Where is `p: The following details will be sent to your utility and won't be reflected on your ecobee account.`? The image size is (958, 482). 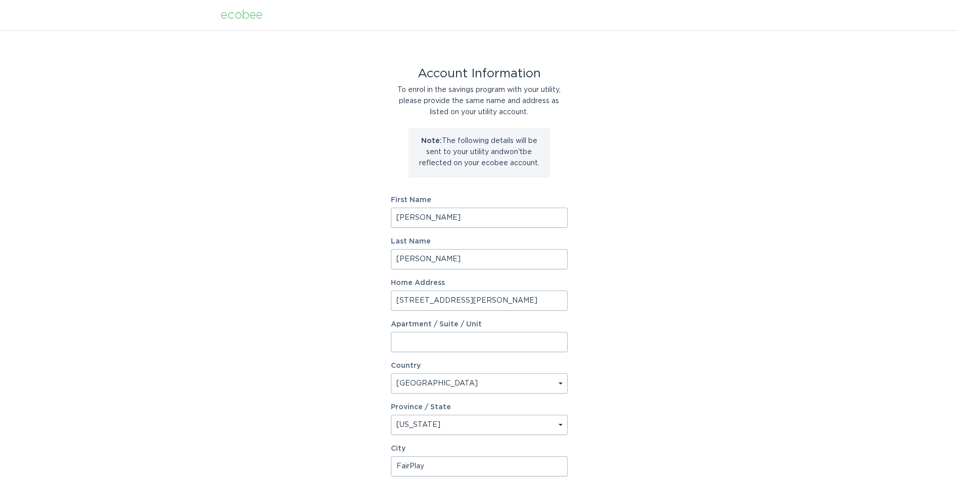
p: The following details will be sent to your utility and won't be reflected on your ecobee account. is located at coordinates (479, 152).